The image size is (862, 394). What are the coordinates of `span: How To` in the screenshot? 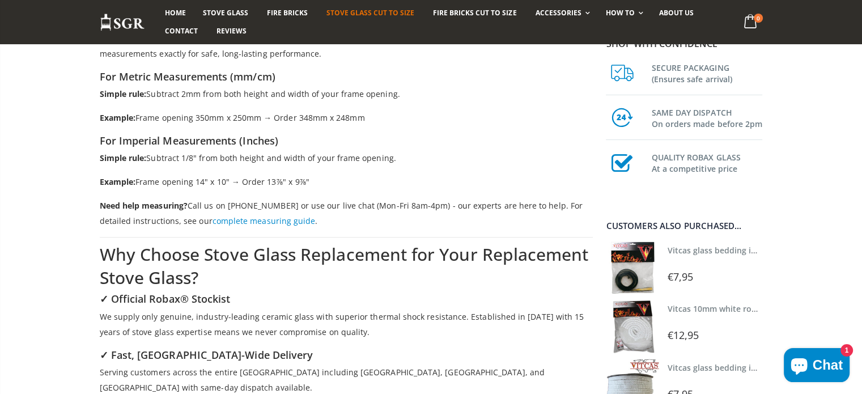 It's located at (620, 12).